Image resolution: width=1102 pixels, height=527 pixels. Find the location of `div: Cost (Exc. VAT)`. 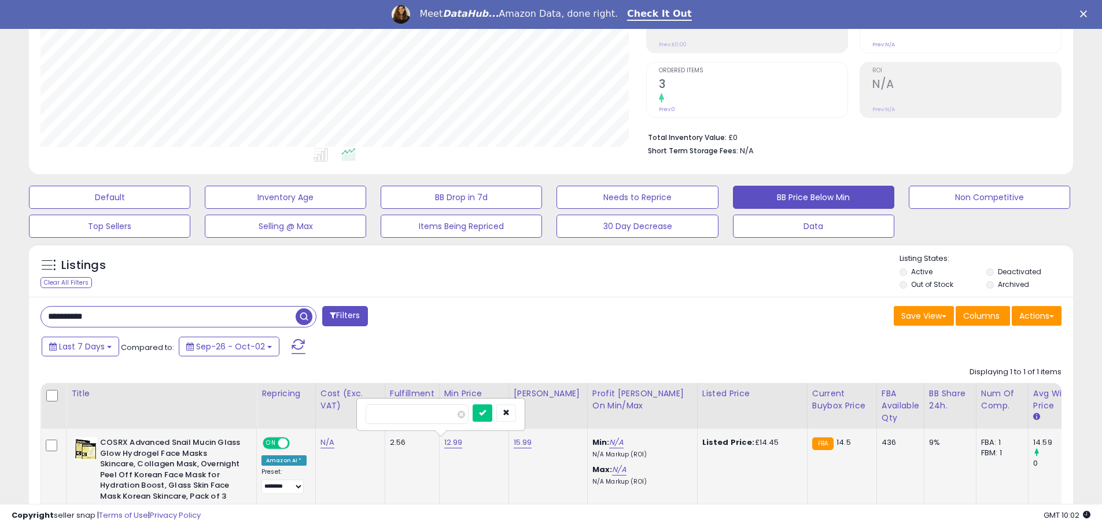

div: Cost (Exc. VAT) is located at coordinates (350, 400).